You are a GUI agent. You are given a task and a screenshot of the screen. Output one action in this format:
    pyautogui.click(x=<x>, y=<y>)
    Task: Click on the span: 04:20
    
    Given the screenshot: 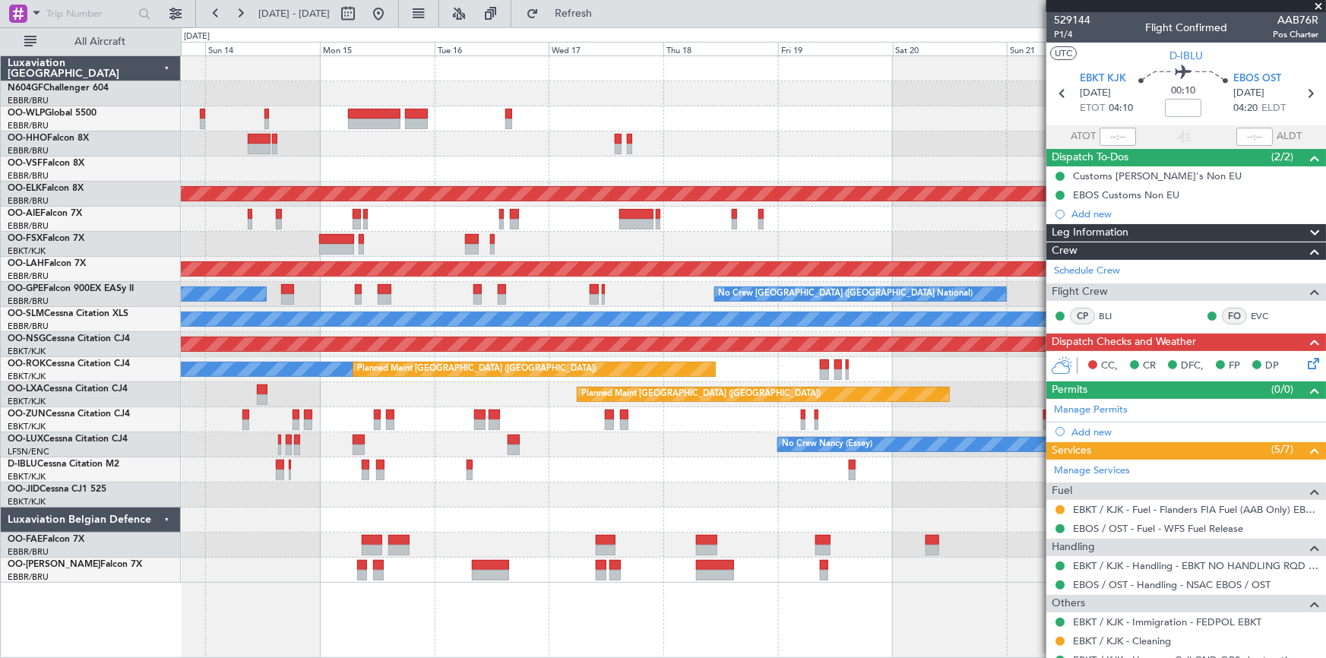 What is the action you would take?
    pyautogui.click(x=1245, y=109)
    